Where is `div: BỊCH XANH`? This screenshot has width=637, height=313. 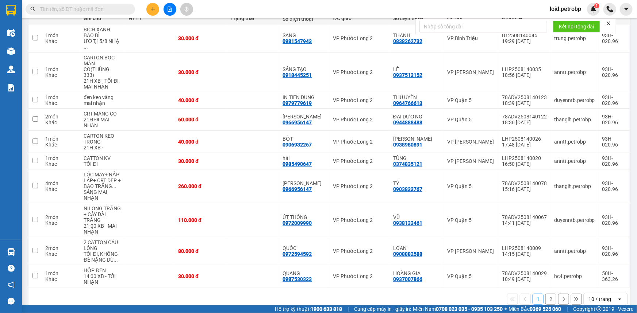 div: BỊCH XANH is located at coordinates (102, 30).